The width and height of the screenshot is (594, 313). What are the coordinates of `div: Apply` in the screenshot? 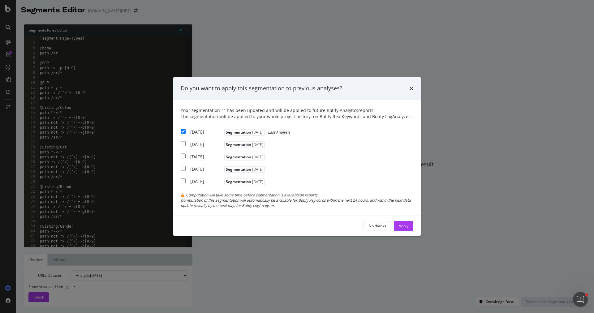 It's located at (403, 226).